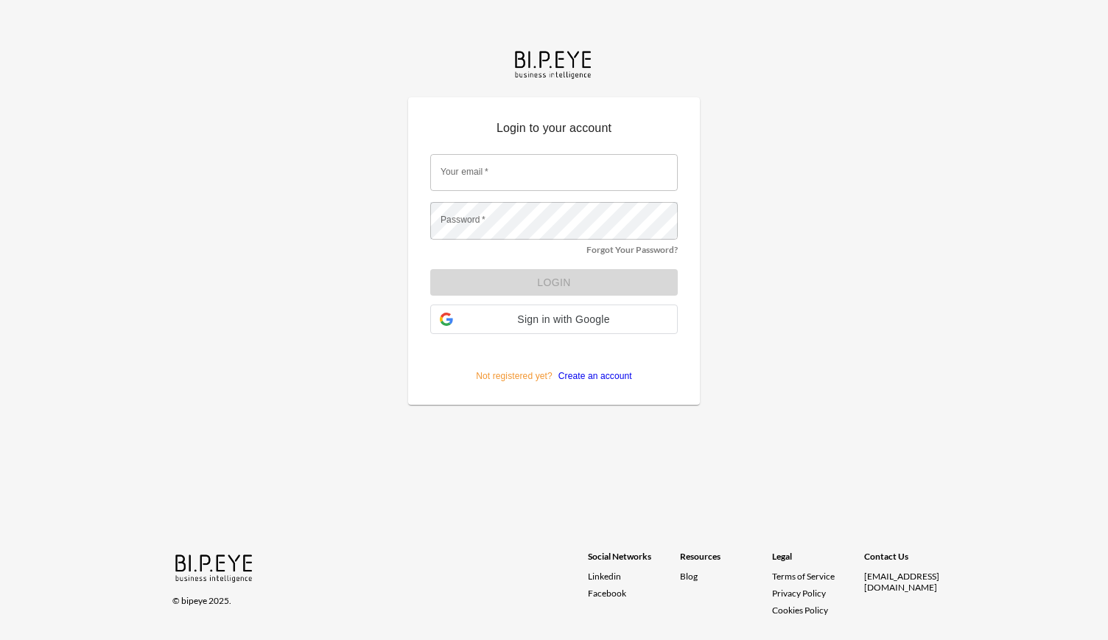 This screenshot has width=1108, height=640. I want to click on a: Cookies Policy, so click(800, 609).